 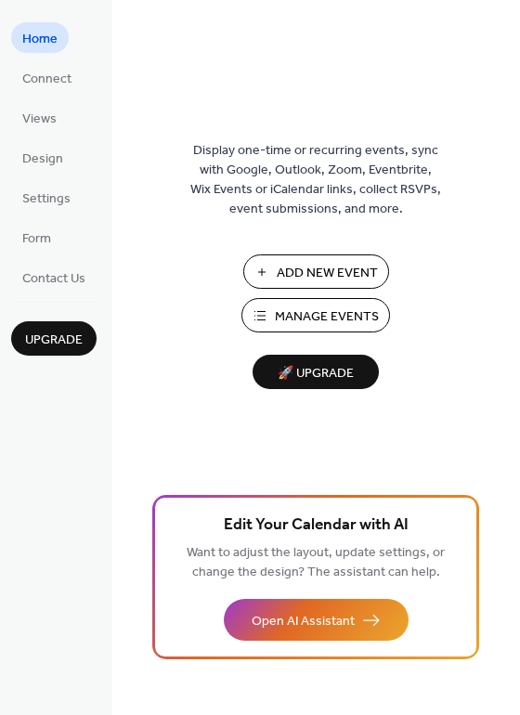 What do you see at coordinates (39, 117) in the screenshot?
I see `a: Views` at bounding box center [39, 117].